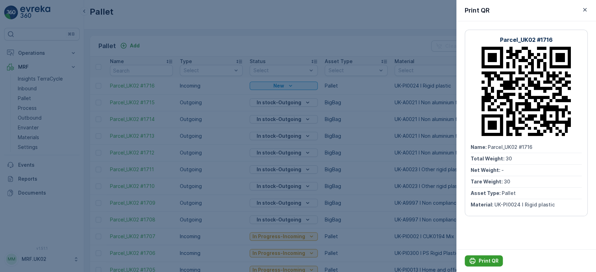  I want to click on span: UK-PI0024 I Rigid plastic, so click(524, 205).